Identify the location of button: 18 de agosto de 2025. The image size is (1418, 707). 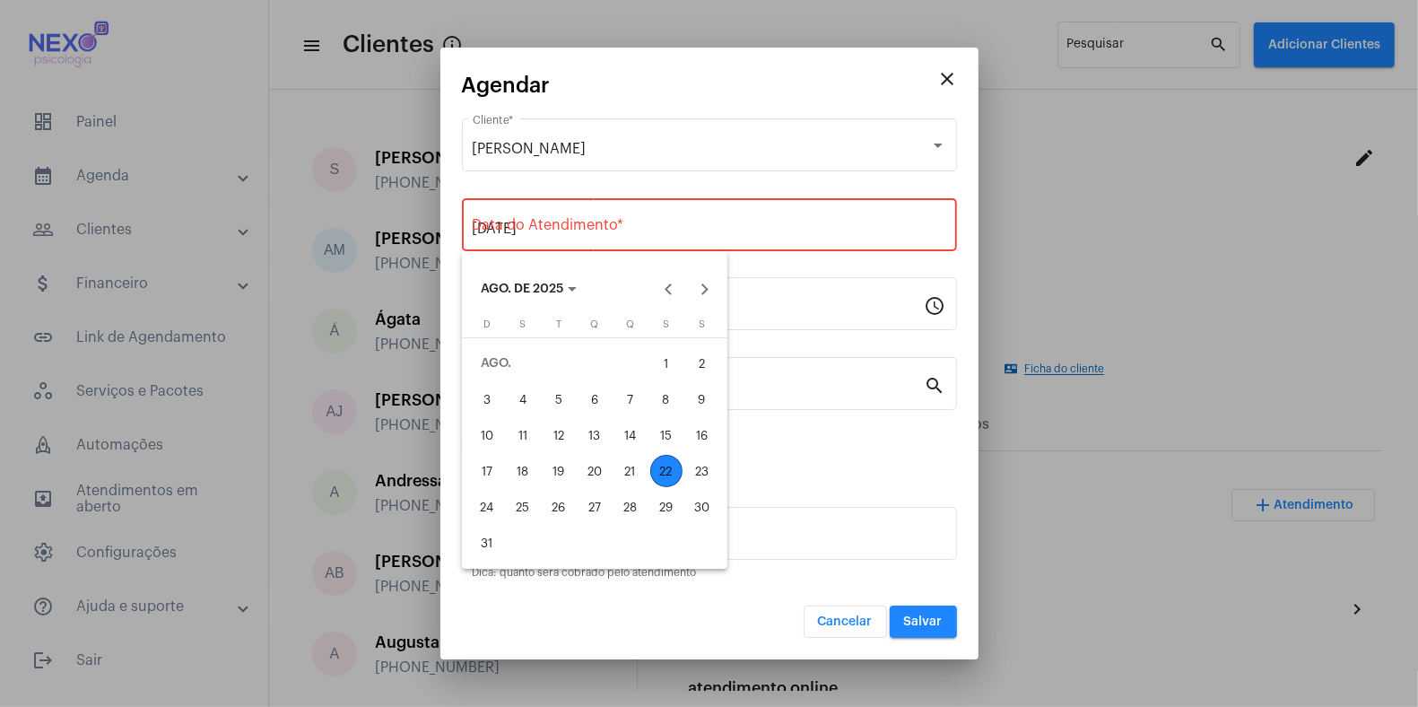
(523, 471).